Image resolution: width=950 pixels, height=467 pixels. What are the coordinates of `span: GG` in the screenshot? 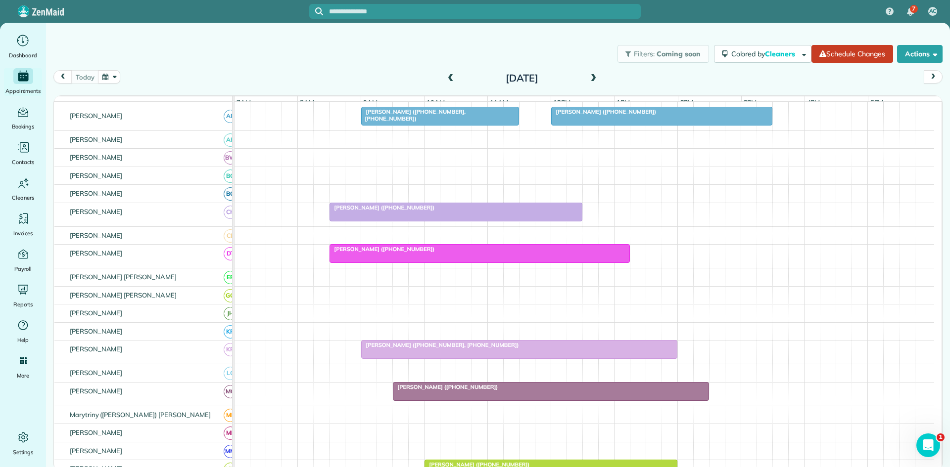 It's located at (230, 296).